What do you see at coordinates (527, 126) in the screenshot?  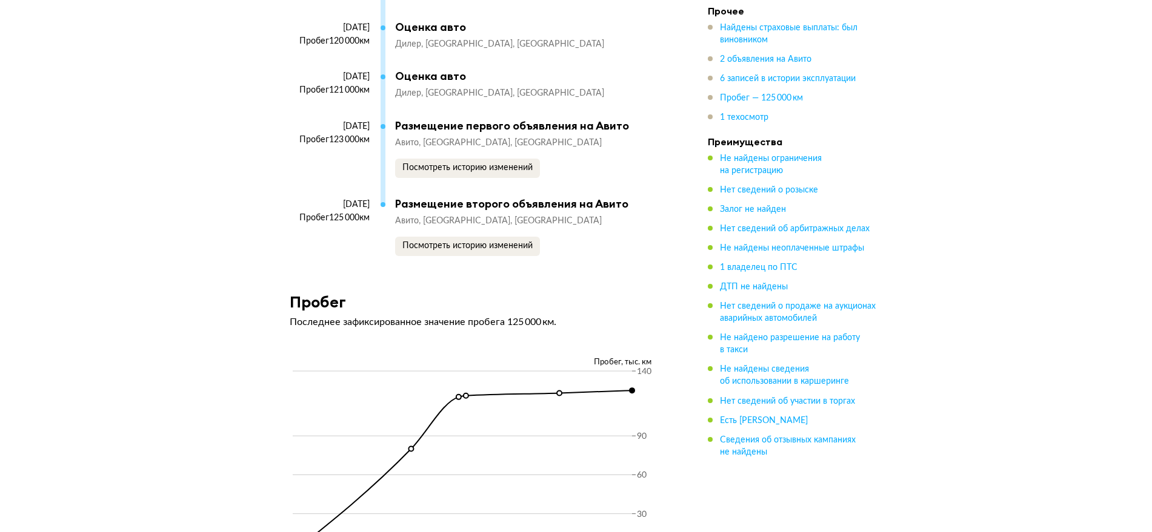 I see `div: Размещение первого объявления на Авито` at bounding box center [527, 126].